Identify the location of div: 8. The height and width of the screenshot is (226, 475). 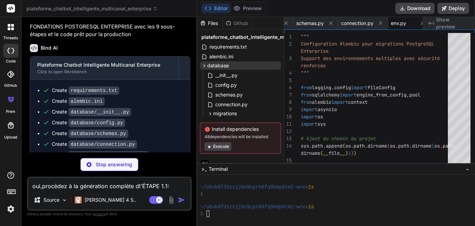
(288, 102).